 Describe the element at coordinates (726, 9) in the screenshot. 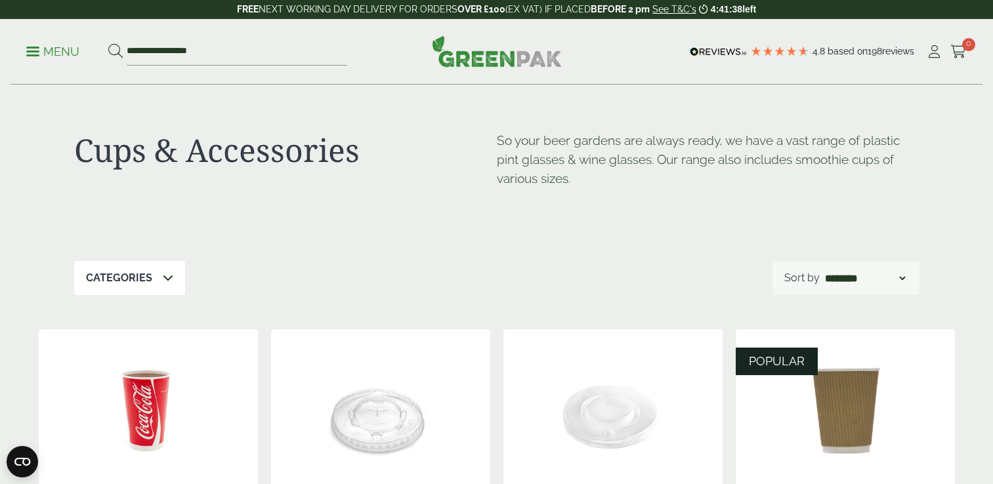

I see `span: 4:41:38` at that location.